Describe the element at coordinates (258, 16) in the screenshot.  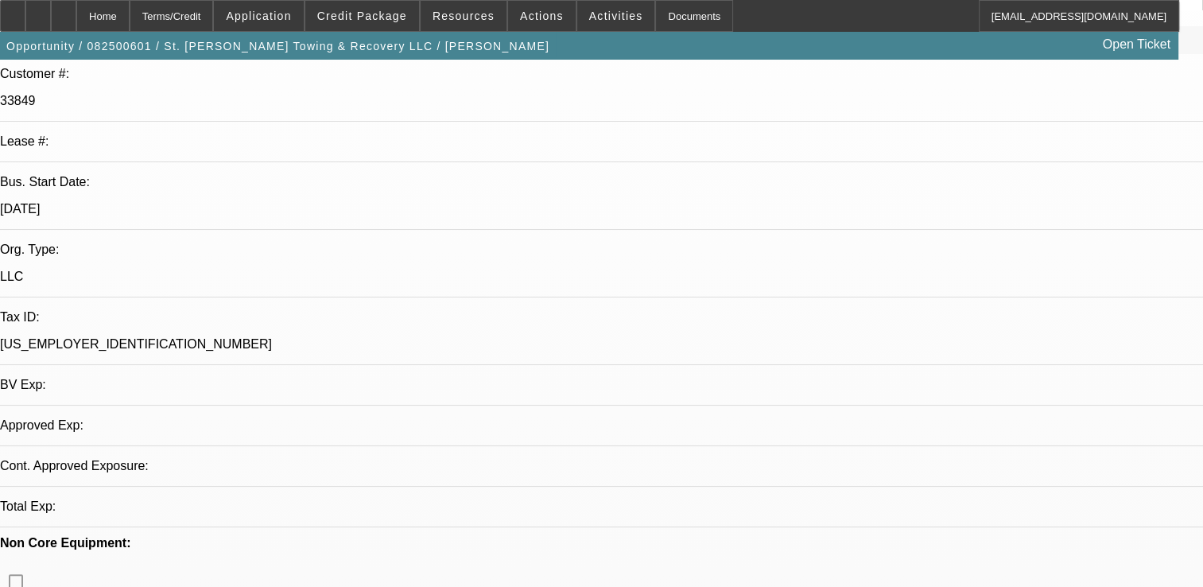
I see `button: Application` at that location.